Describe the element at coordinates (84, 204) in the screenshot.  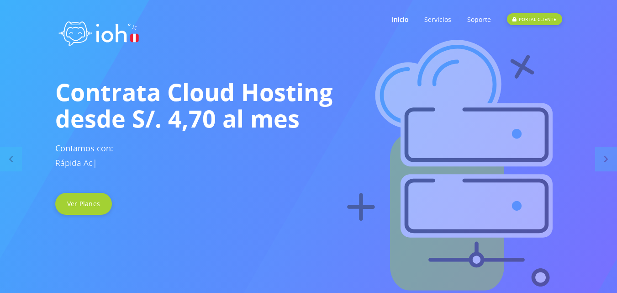
I see `a: Ver Planes` at that location.